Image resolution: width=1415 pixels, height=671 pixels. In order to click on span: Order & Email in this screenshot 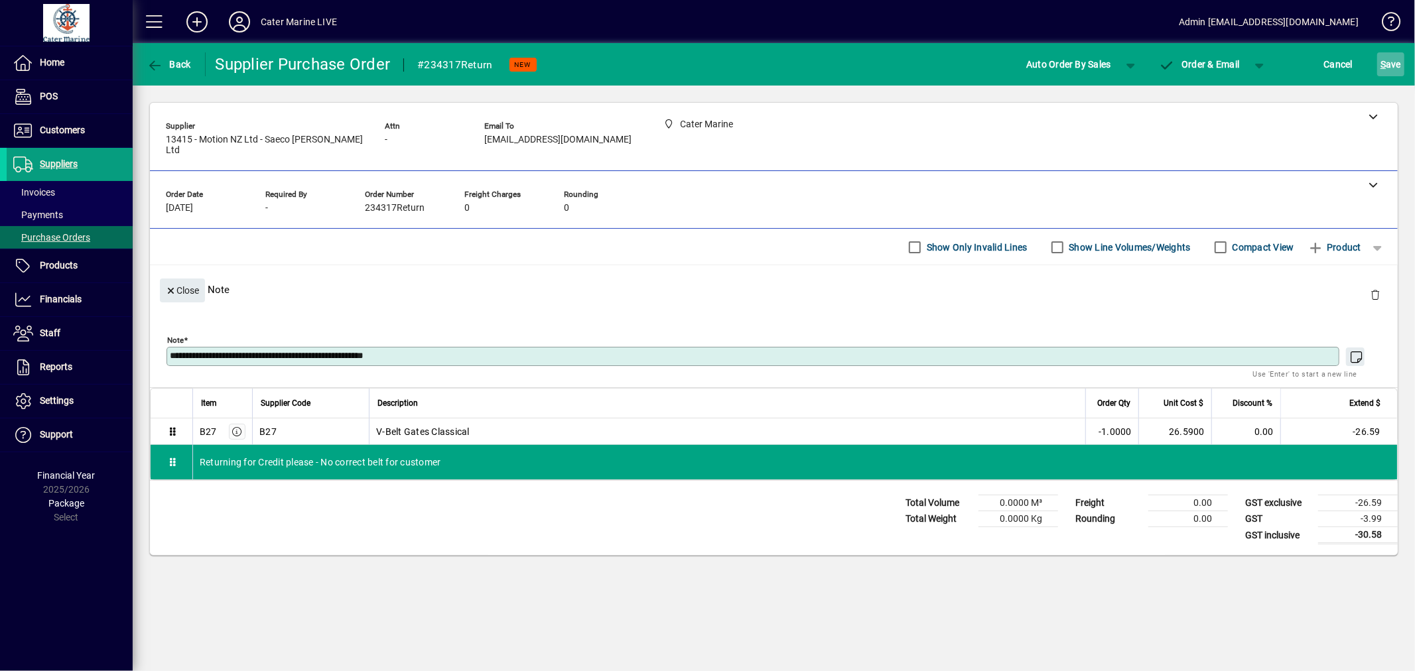, I will do `click(1199, 64)`.